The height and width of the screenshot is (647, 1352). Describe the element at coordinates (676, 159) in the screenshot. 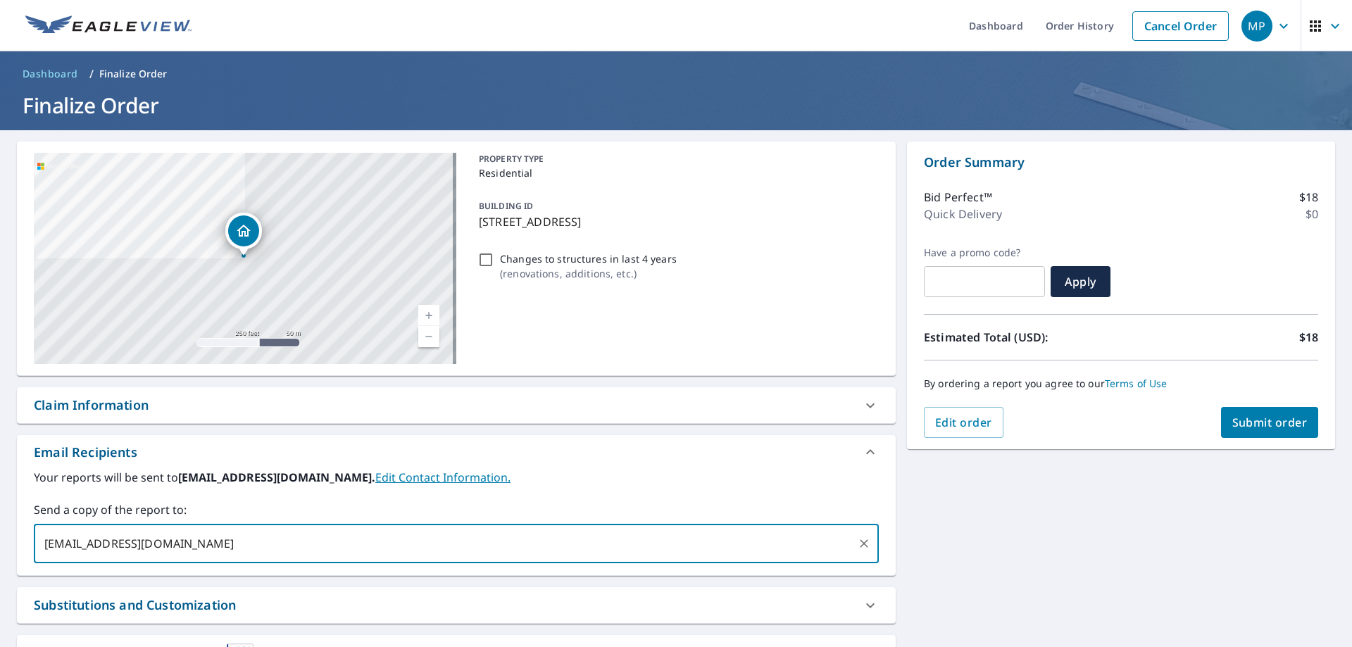

I see `p: PROPERTY TYPE` at that location.